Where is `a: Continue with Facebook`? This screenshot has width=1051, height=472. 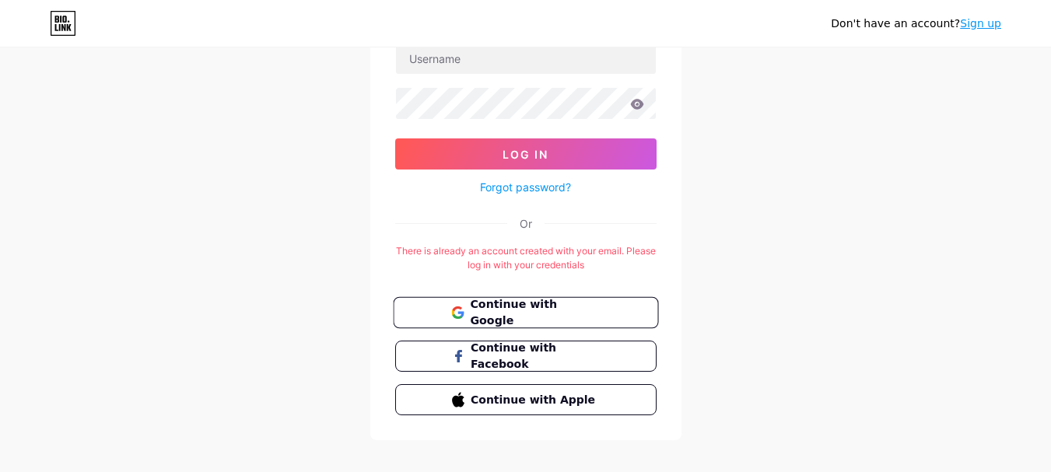
a: Continue with Facebook is located at coordinates (526, 356).